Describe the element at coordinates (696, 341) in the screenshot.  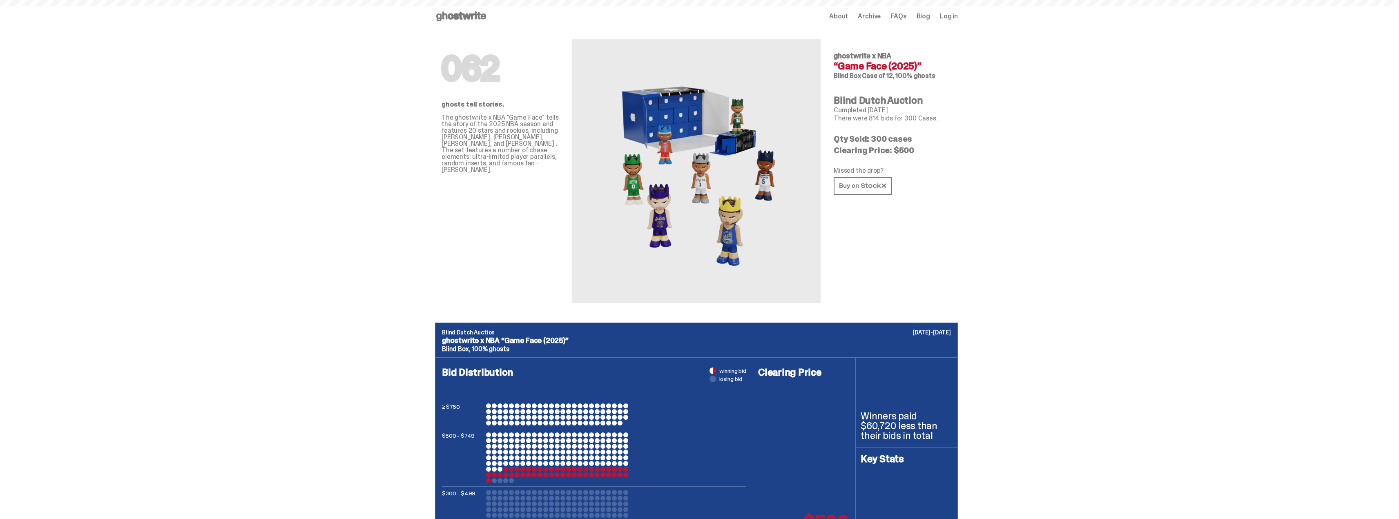
I see `p: ghostwrite x NBA “Game Face (2025)”` at that location.